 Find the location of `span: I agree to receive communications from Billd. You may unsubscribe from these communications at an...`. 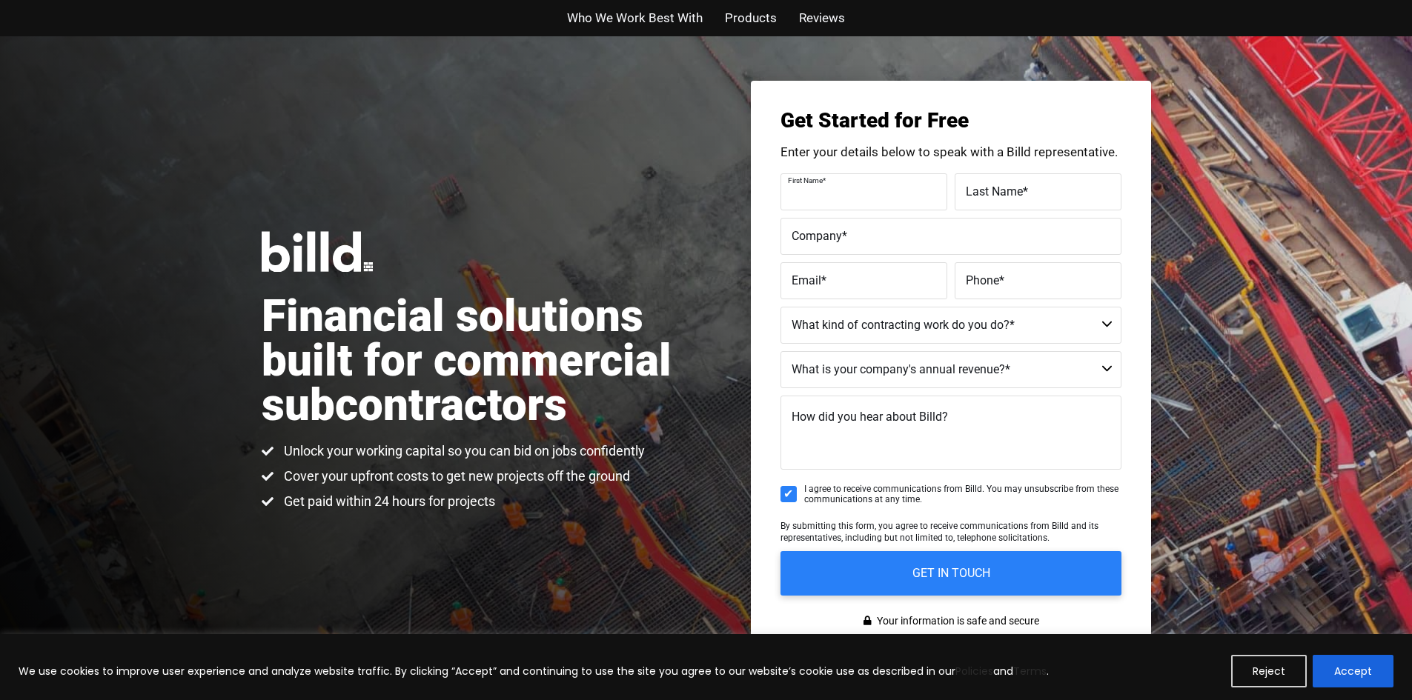

span: I agree to receive communications from Billd. You may unsubscribe from these communications at an... is located at coordinates (963, 494).